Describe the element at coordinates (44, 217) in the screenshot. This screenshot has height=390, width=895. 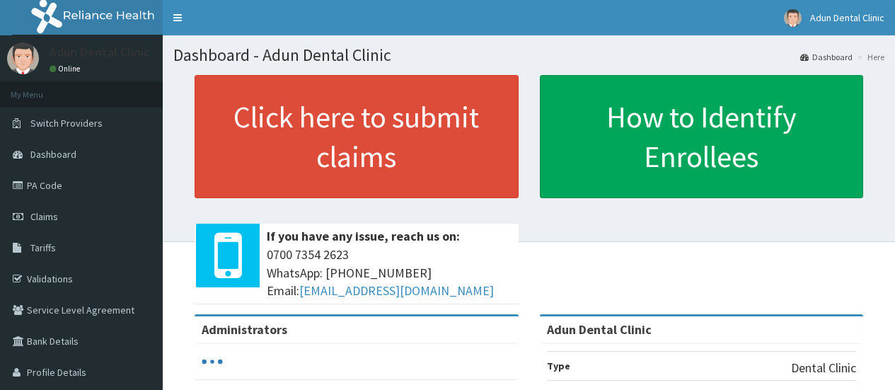
I see `span: Claims` at that location.